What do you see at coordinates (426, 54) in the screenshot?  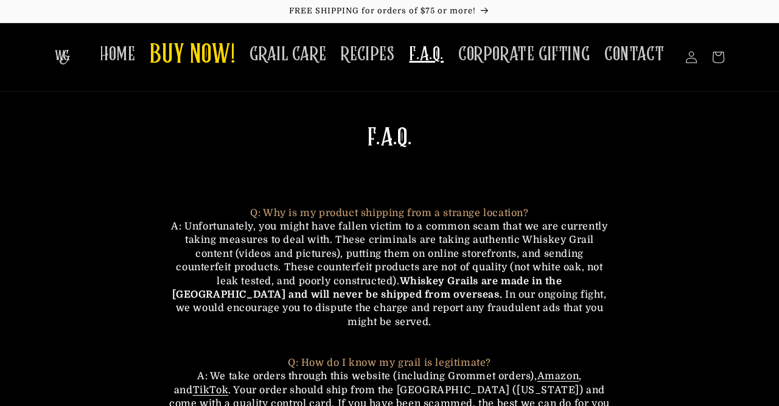 I see `a: F.A.Q.` at bounding box center [426, 54].